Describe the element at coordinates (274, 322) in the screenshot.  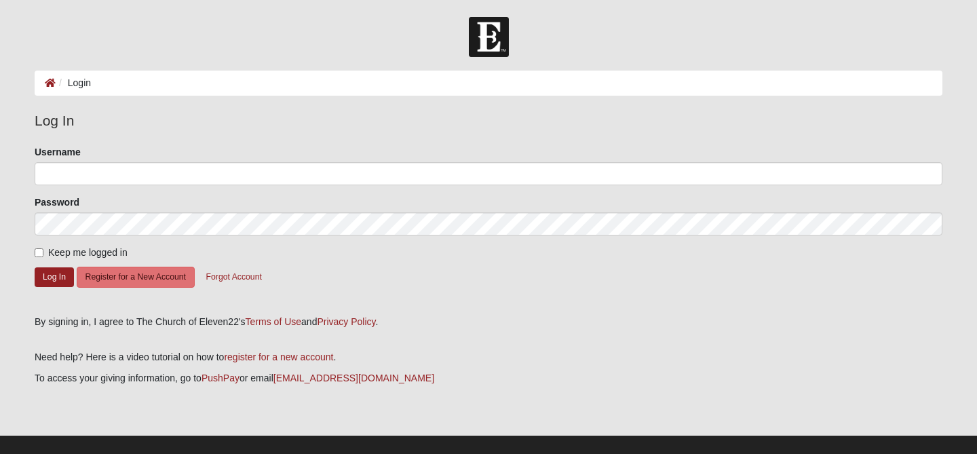
I see `a: Terms of Use` at that location.